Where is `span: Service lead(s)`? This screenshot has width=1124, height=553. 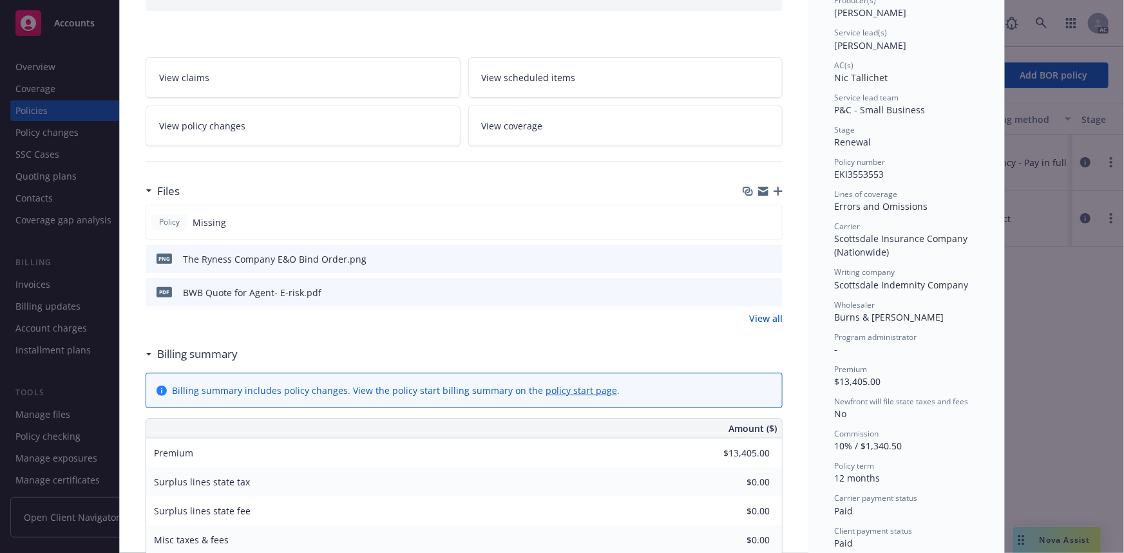 span: Service lead(s) is located at coordinates (860, 32).